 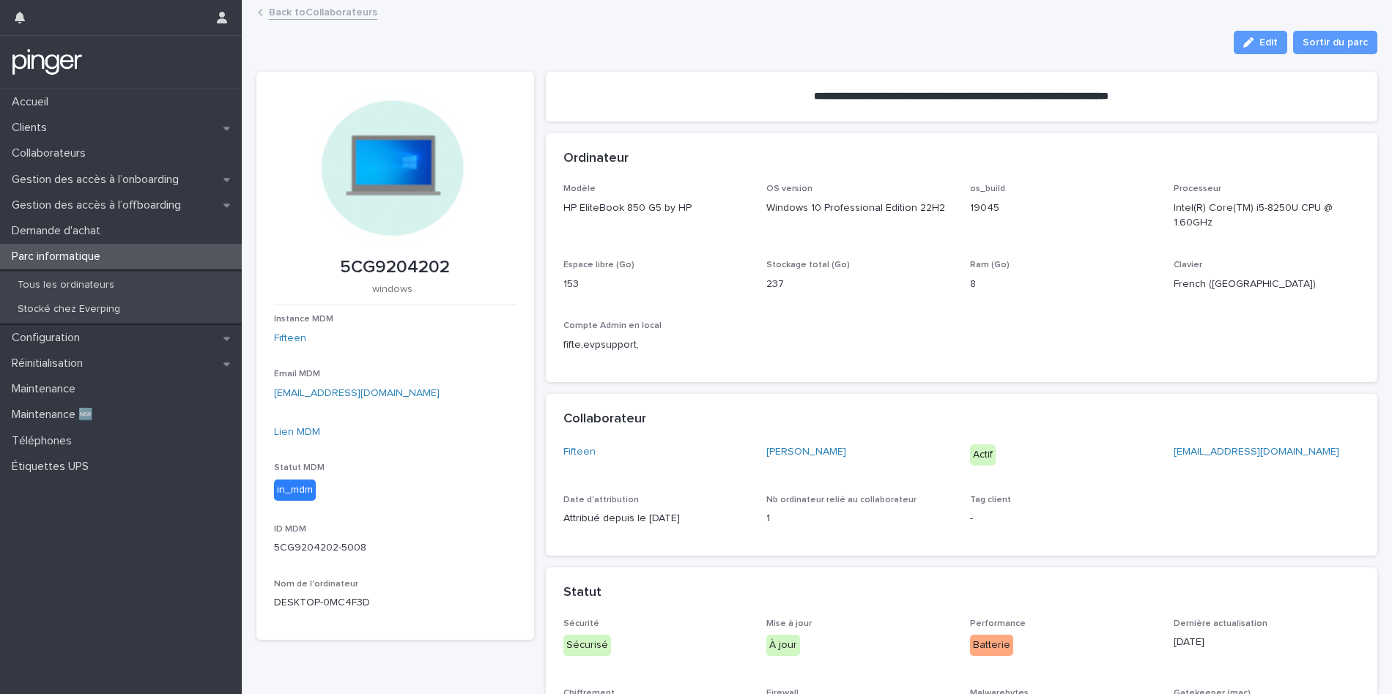 What do you see at coordinates (299, 468) in the screenshot?
I see `span: Statut MDM` at bounding box center [299, 468].